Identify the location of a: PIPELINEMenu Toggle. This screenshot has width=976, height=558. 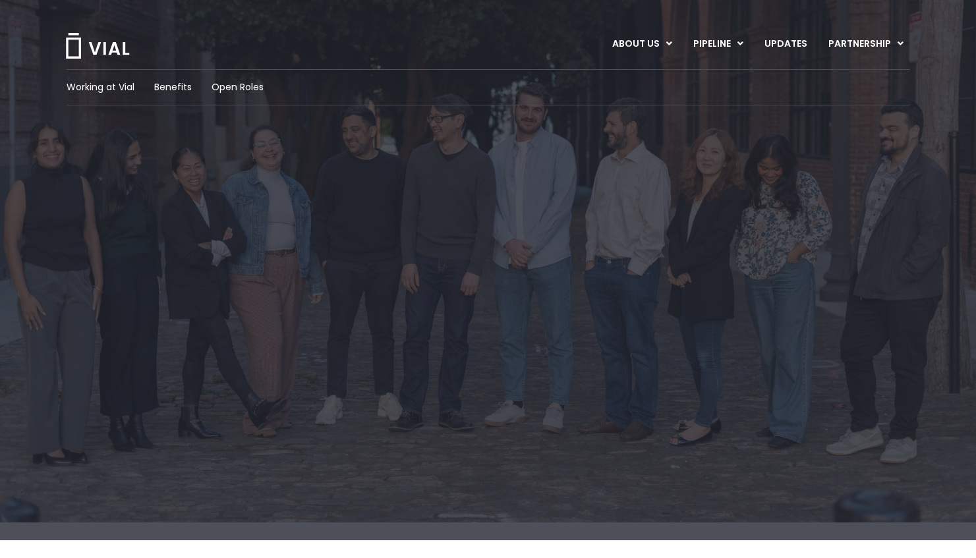
(718, 44).